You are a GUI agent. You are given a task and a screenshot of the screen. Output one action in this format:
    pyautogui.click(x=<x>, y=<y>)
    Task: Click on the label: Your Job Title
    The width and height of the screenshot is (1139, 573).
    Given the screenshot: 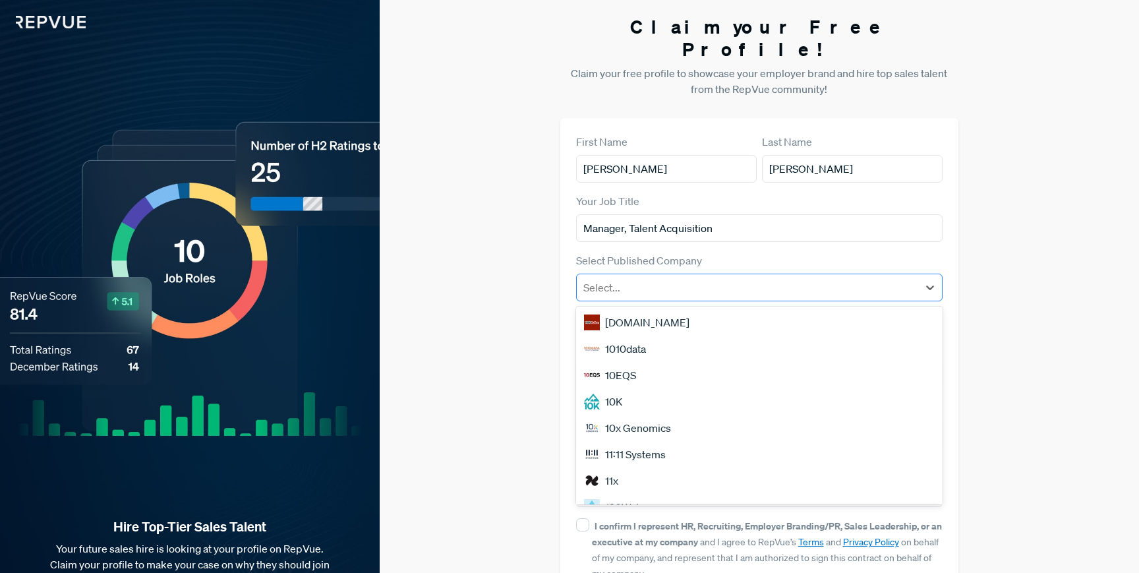 What is the action you would take?
    pyautogui.click(x=608, y=201)
    